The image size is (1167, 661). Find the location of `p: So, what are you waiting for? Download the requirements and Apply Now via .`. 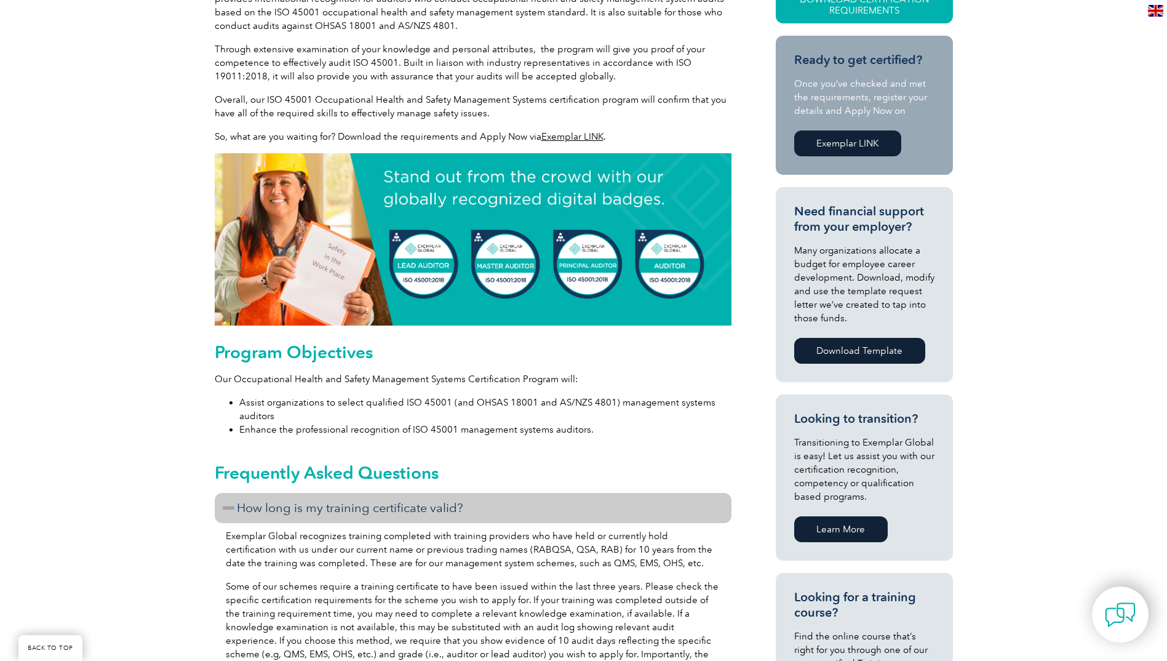

p: So, what are you waiting for? Download the requirements and Apply Now via . is located at coordinates (473, 137).